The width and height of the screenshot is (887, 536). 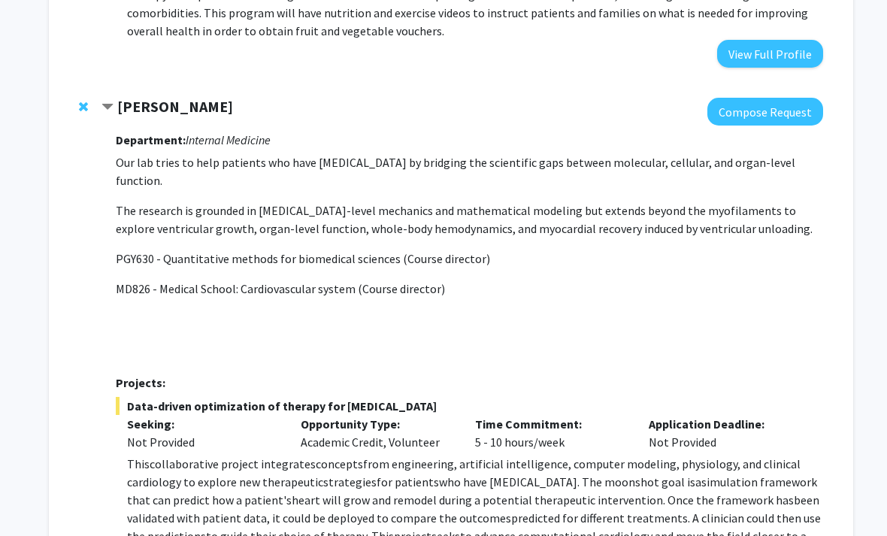 I want to click on span: . A clinician could then u, so click(x=749, y=518).